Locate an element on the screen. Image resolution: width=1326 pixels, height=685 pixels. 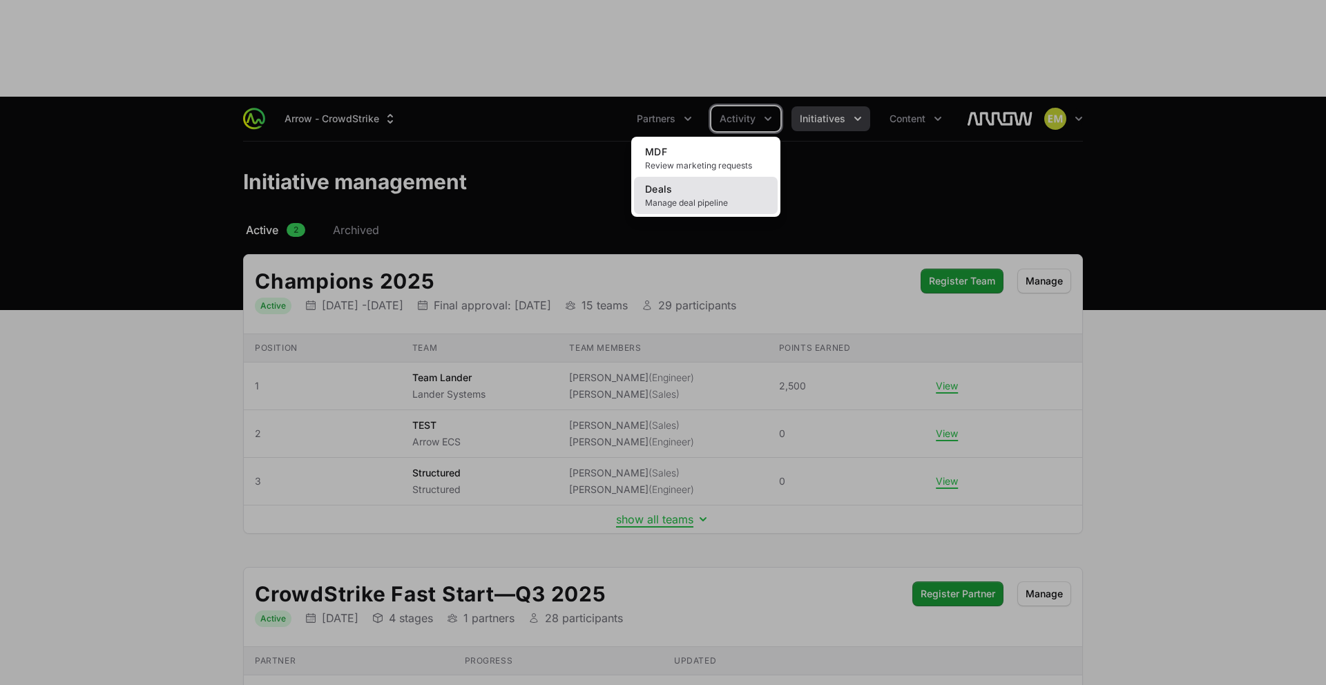
span: MDF is located at coordinates (656, 151).